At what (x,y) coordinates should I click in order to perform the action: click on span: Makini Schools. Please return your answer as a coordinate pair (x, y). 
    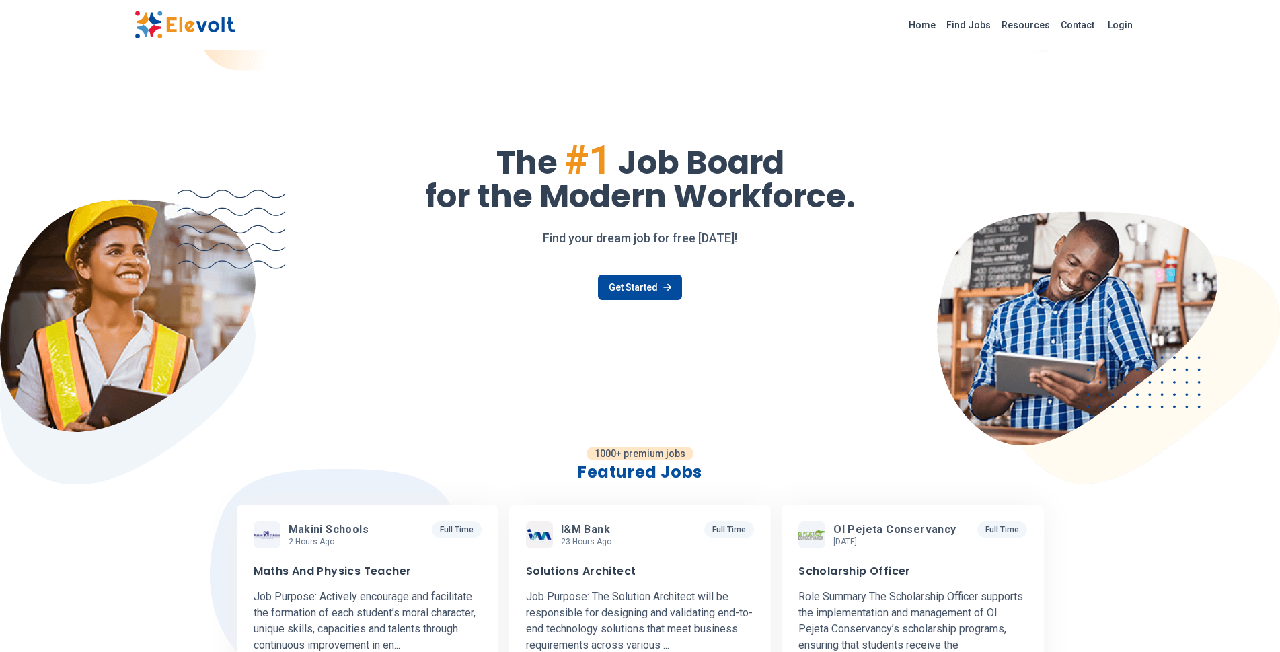
    Looking at the image, I should click on (329, 529).